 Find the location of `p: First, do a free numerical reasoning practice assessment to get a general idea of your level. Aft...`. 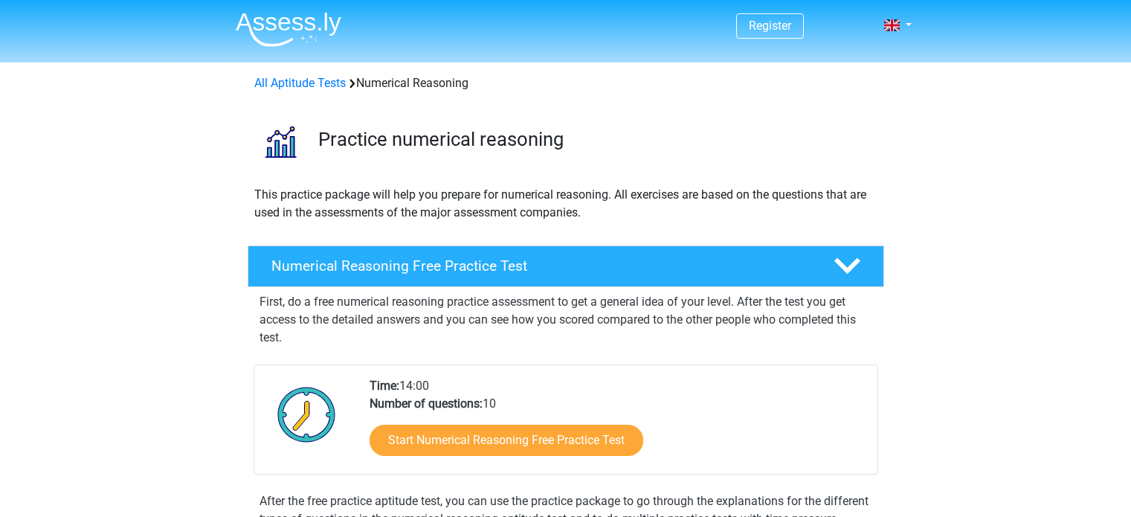

p: First, do a free numerical reasoning practice assessment to get a general idea of your level. Aft... is located at coordinates (566, 320).